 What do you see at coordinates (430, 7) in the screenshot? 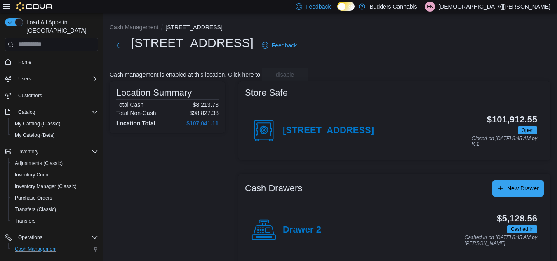
I see `span: EK` at bounding box center [430, 7].